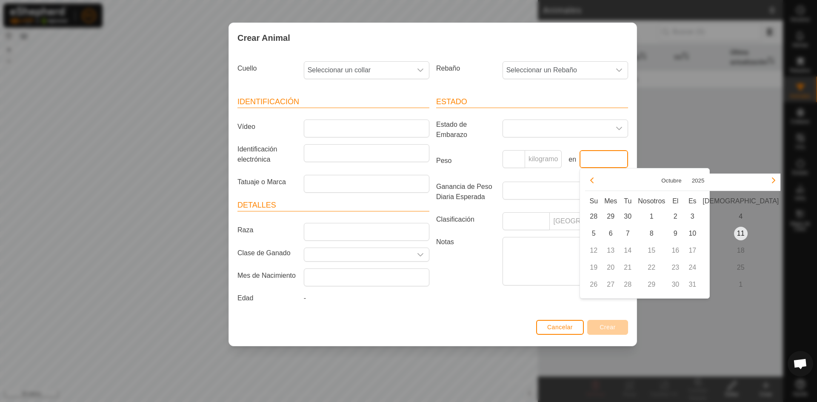 This screenshot has width=817, height=402. Describe the element at coordinates (594, 201) in the screenshot. I see `font: Su` at that location.